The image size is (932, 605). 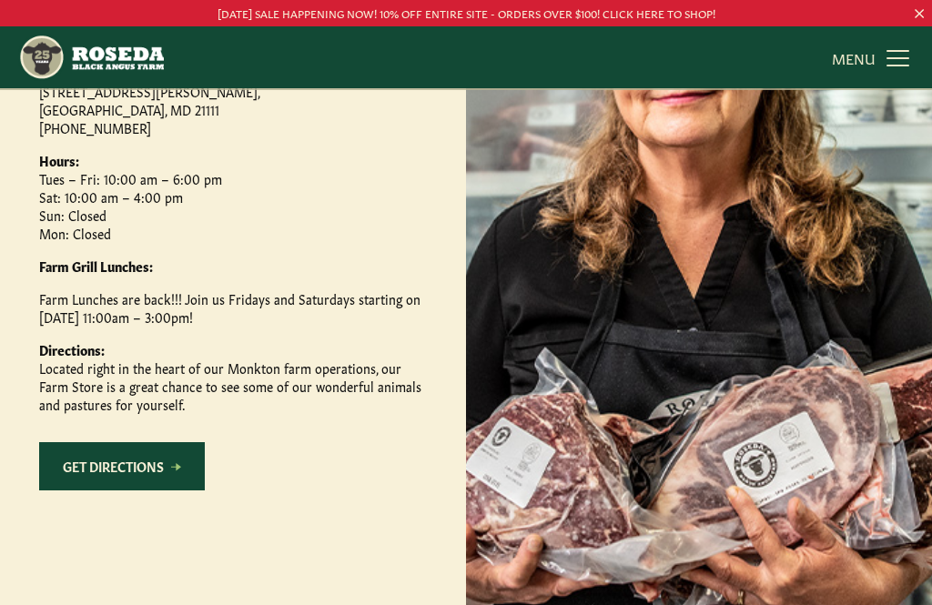 What do you see at coordinates (72, 350) in the screenshot?
I see `strong: Directions:` at bounding box center [72, 350].